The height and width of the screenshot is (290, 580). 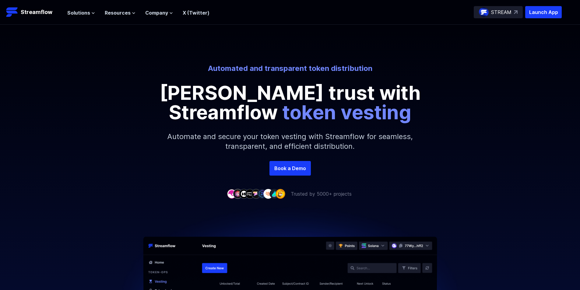 What do you see at coordinates (12, 12) in the screenshot?
I see `img: Streamflow Logo` at bounding box center [12, 12].